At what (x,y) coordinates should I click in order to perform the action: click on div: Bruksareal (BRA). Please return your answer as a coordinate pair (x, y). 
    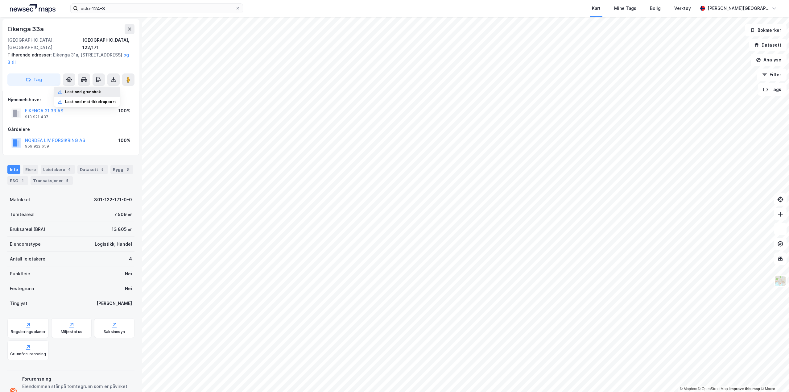
    Looking at the image, I should click on (27, 229).